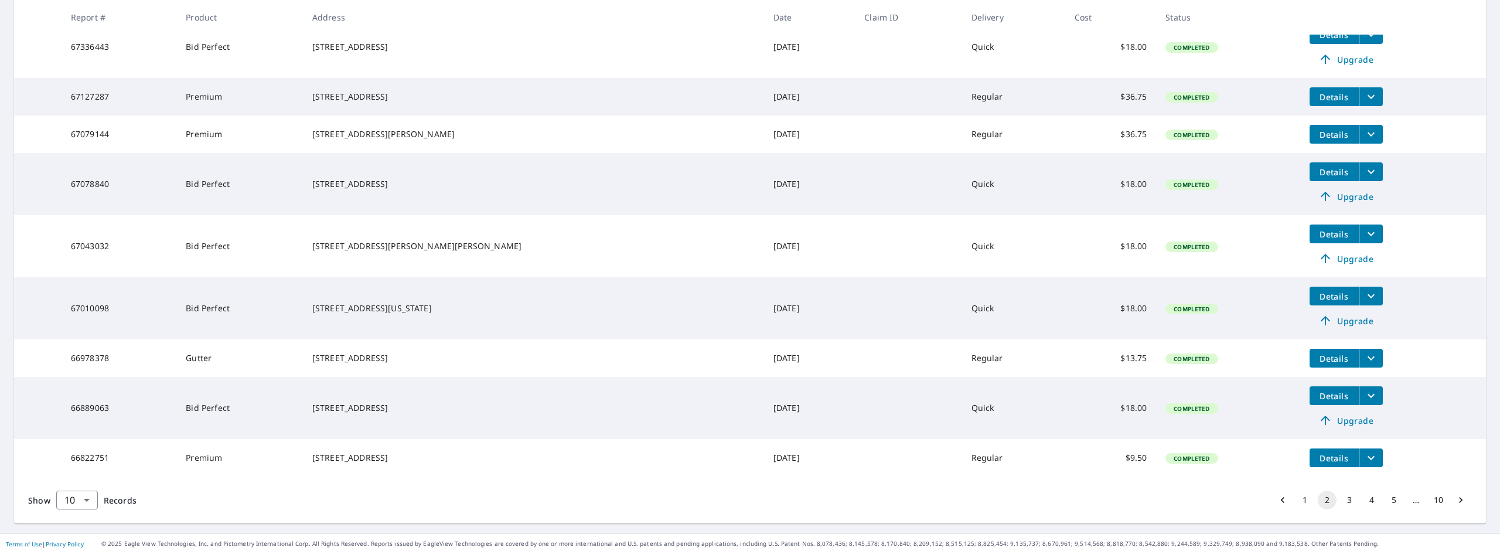 This screenshot has height=554, width=1500. What do you see at coordinates (77, 500) in the screenshot?
I see `div: 10` at bounding box center [77, 500].